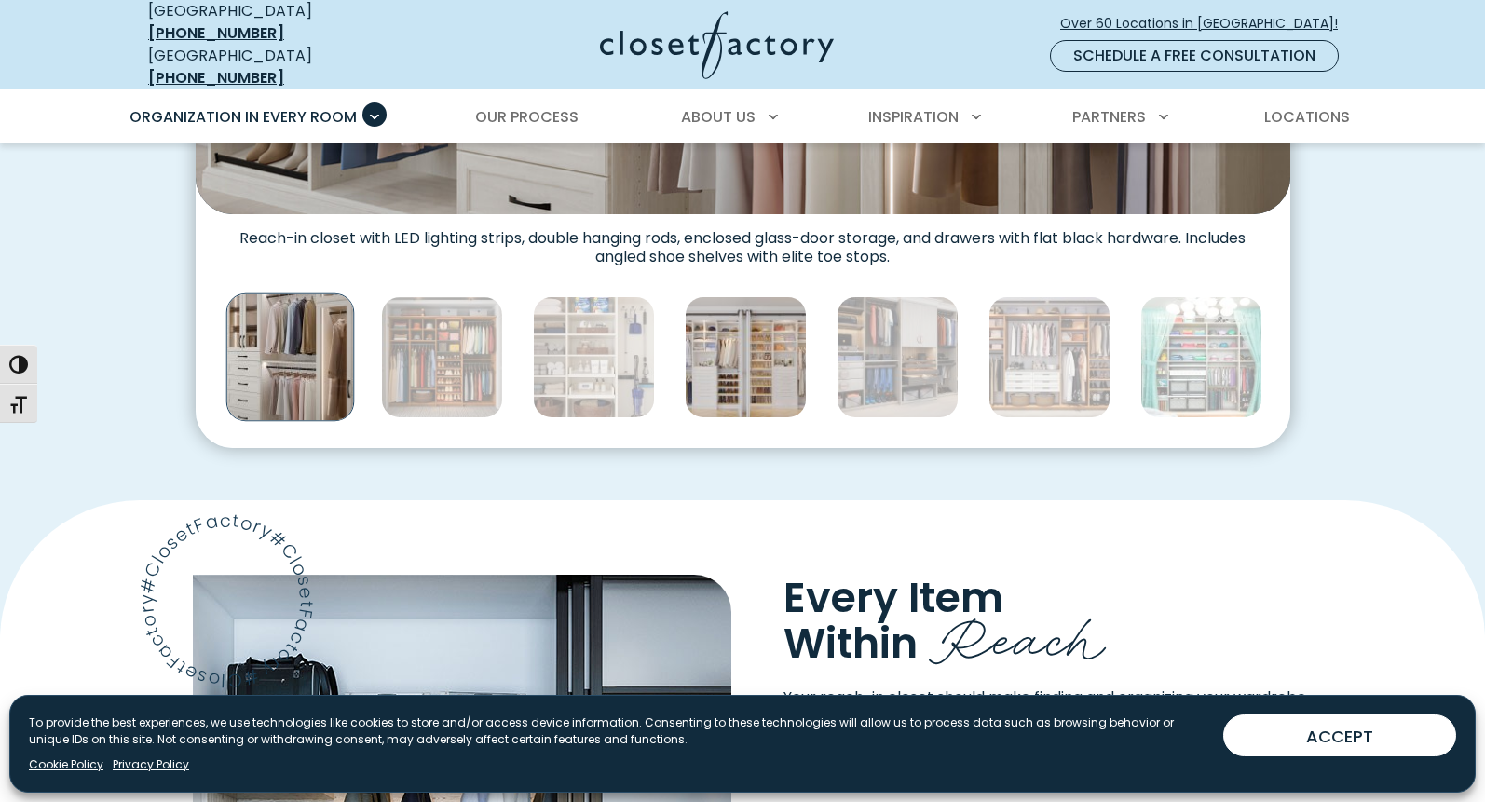  Describe the element at coordinates (897, 357) in the screenshot. I see `img: Custom reach-in closet with pant hangers, custom cabinets and drawers` at that location.